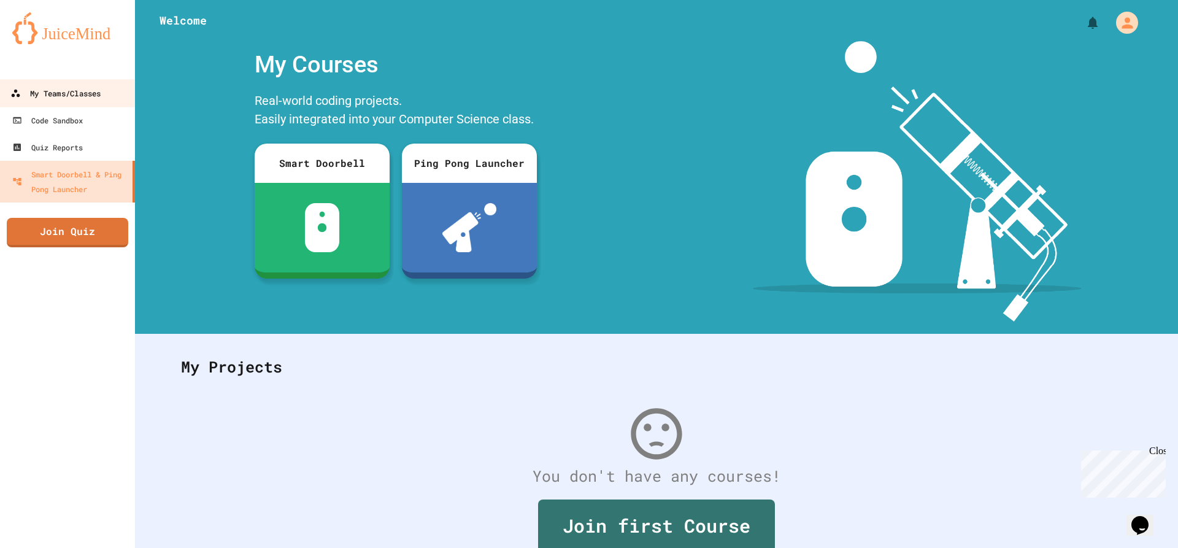  What do you see at coordinates (47, 120) in the screenshot?
I see `div: Code Sandbox` at bounding box center [47, 120].